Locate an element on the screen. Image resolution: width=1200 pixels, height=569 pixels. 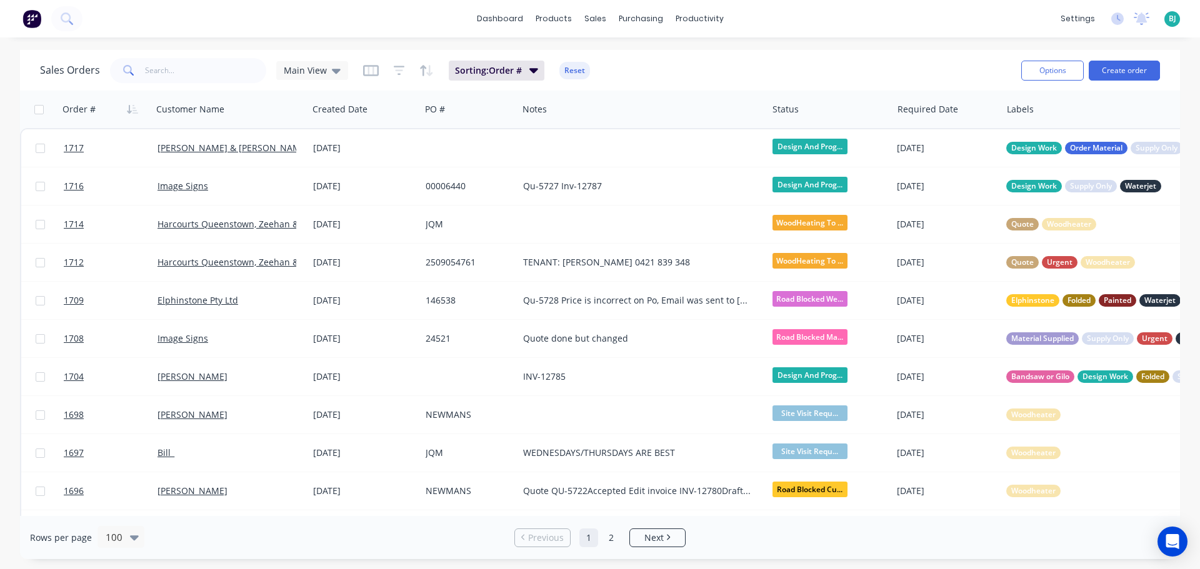
span: 1709 is located at coordinates (74, 301).